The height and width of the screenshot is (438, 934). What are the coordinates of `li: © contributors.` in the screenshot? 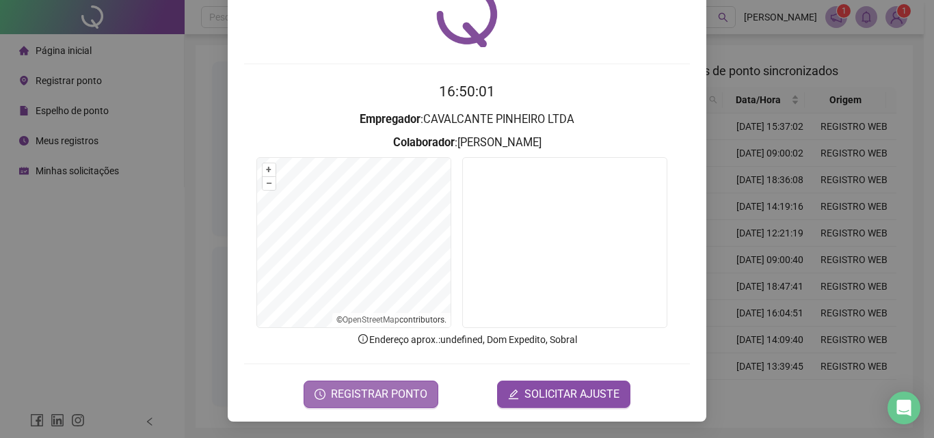 It's located at (391, 320).